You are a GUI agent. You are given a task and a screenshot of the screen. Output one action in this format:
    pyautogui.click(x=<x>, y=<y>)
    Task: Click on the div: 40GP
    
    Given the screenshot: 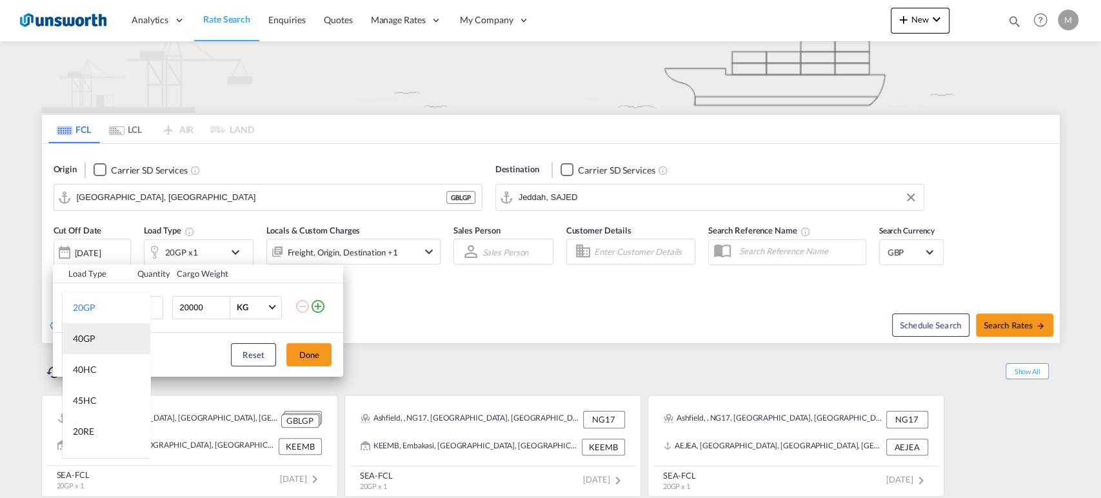 What is the action you would take?
    pyautogui.click(x=84, y=339)
    